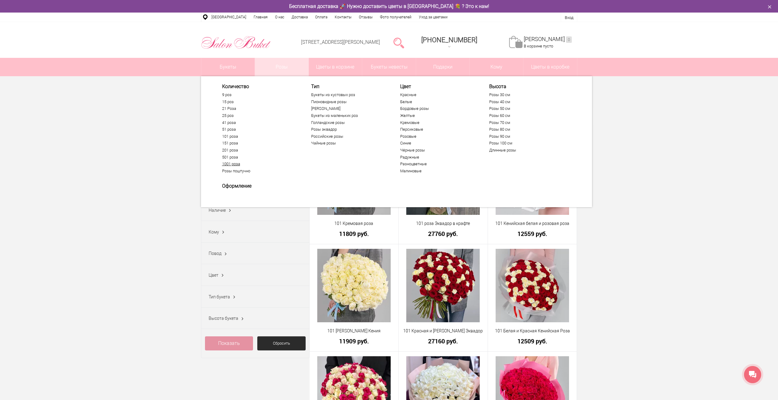 The image size is (778, 400). I want to click on a: Красные, so click(438, 95).